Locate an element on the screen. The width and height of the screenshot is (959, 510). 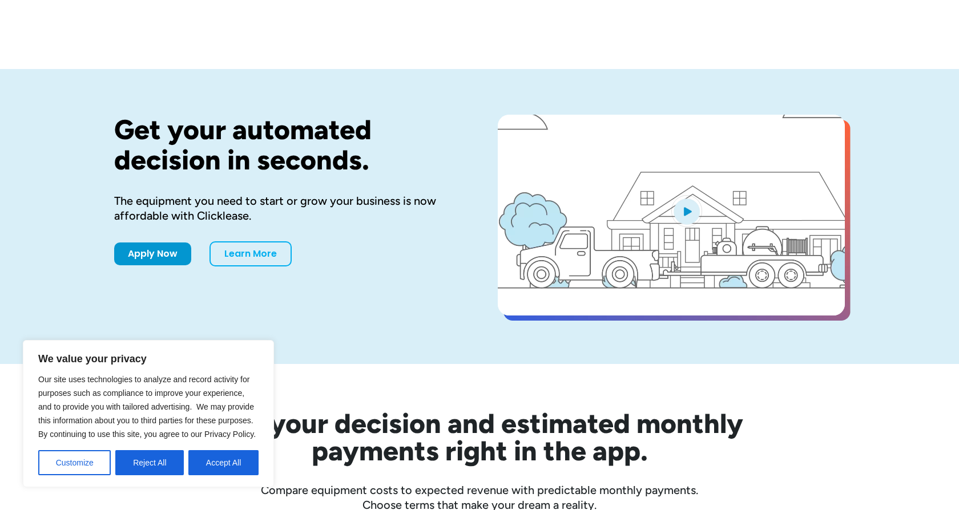
a: Apply Now is located at coordinates (152, 254).